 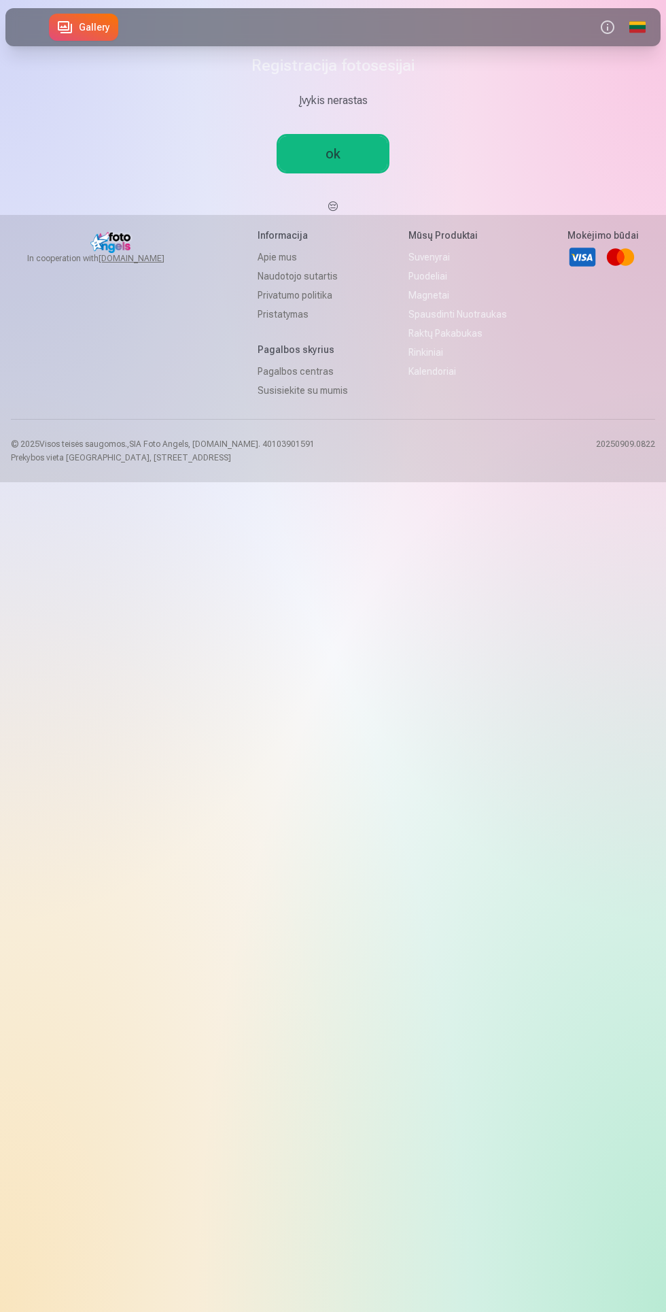 I want to click on a: Suvenyrai, so click(x=458, y=257).